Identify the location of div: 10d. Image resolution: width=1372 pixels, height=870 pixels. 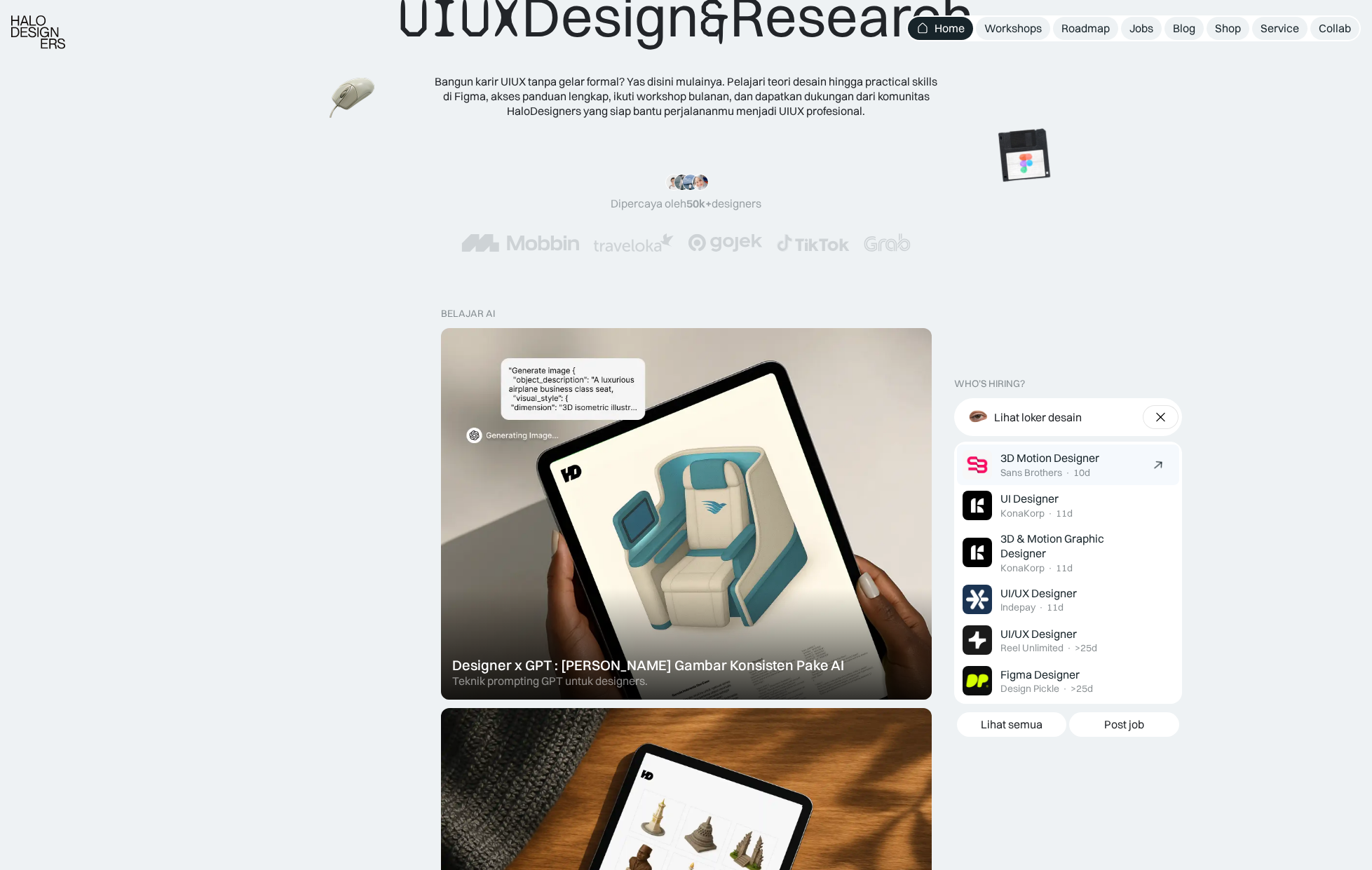
(1082, 472).